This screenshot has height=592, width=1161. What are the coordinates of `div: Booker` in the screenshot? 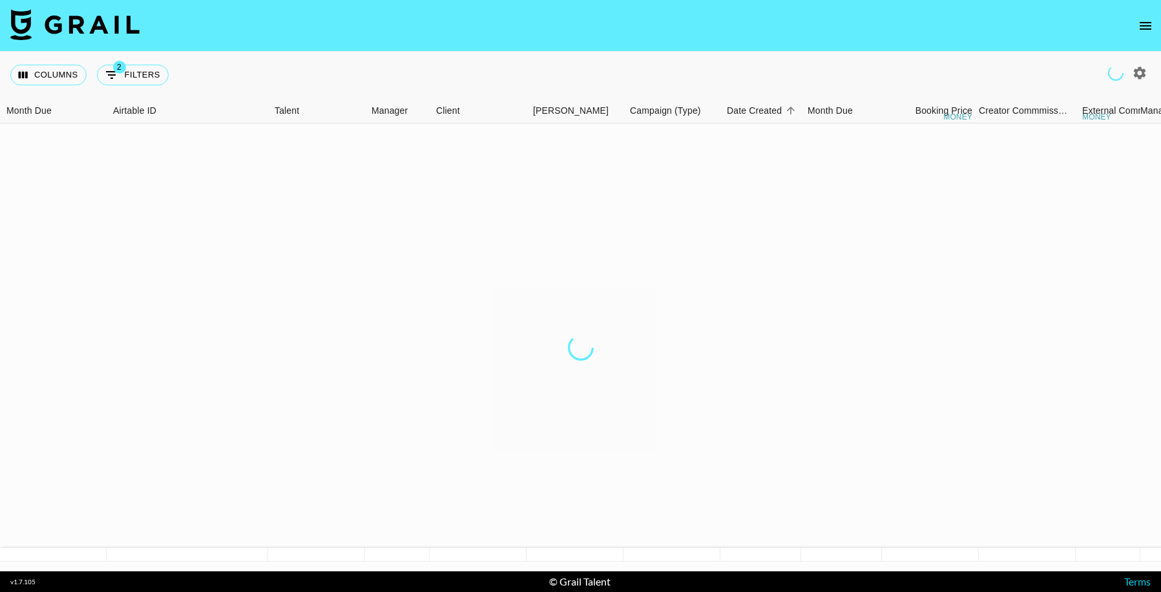 It's located at (575, 110).